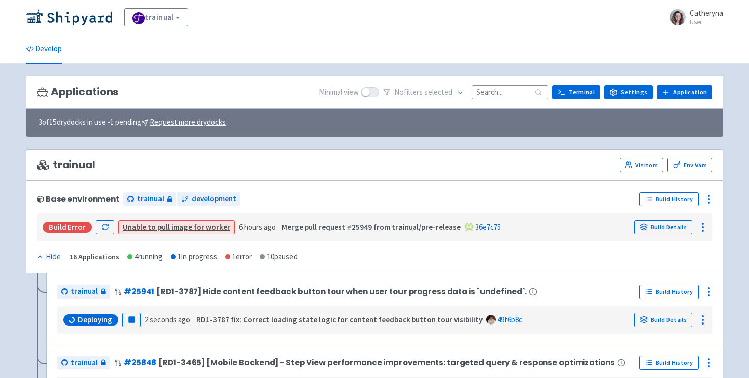  Describe the element at coordinates (48, 257) in the screenshot. I see `div: Hide` at that location.